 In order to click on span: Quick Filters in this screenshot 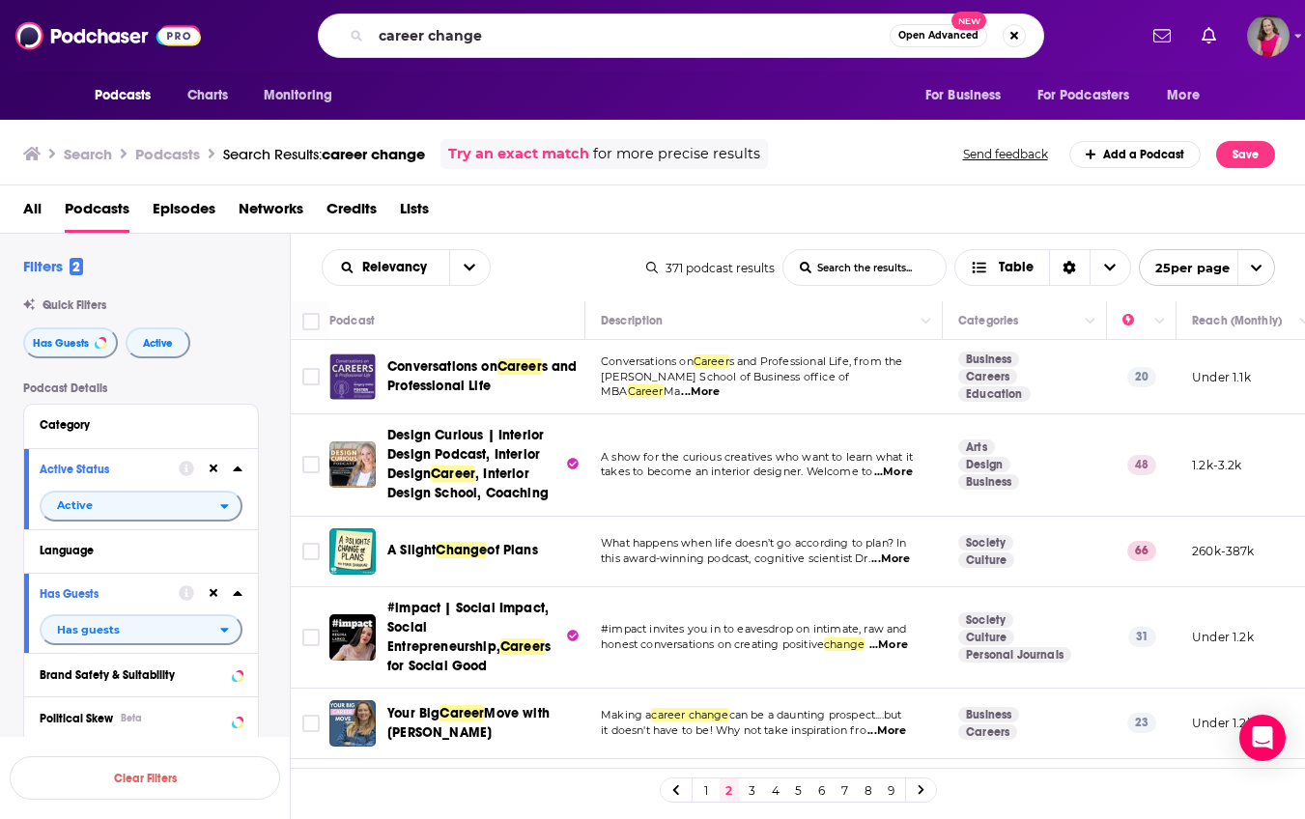, I will do `click(74, 305)`.